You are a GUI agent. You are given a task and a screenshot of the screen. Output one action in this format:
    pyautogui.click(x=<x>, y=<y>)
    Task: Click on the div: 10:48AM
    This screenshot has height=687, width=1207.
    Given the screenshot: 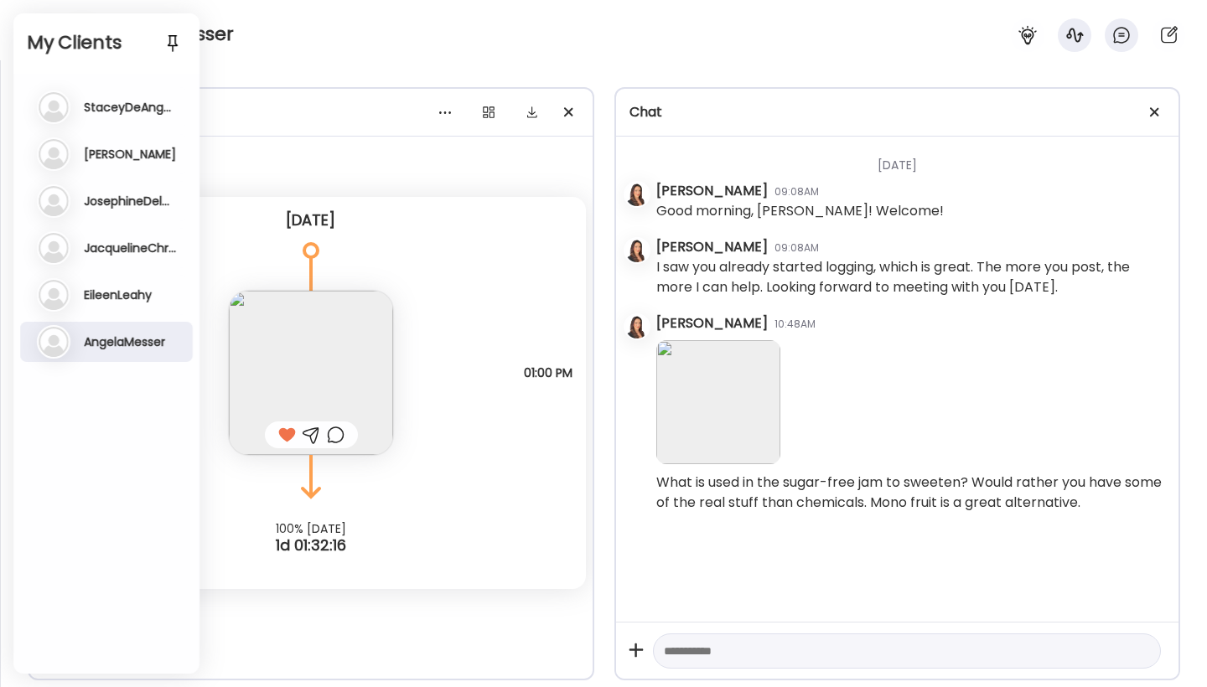 What is the action you would take?
    pyautogui.click(x=794, y=324)
    